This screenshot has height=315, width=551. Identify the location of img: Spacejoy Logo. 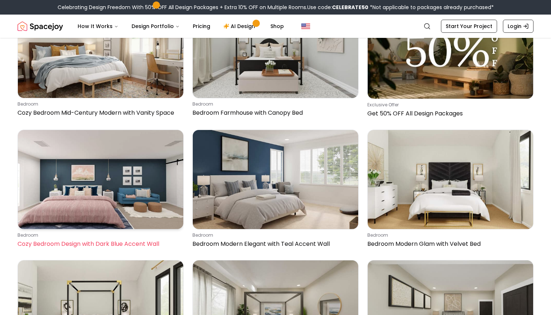
(40, 26).